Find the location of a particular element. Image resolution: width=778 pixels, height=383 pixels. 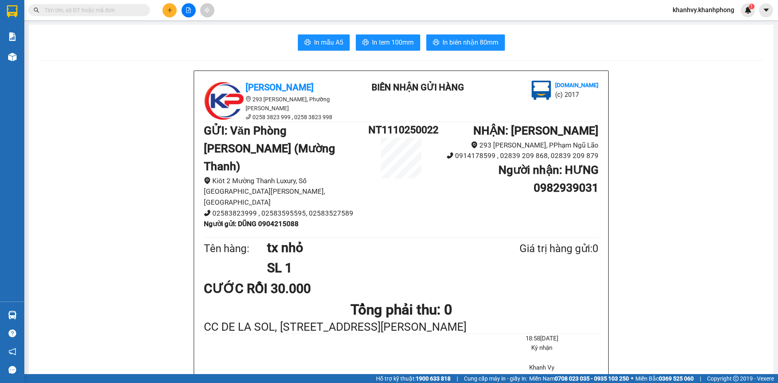

span: file-add is located at coordinates (188, 10).